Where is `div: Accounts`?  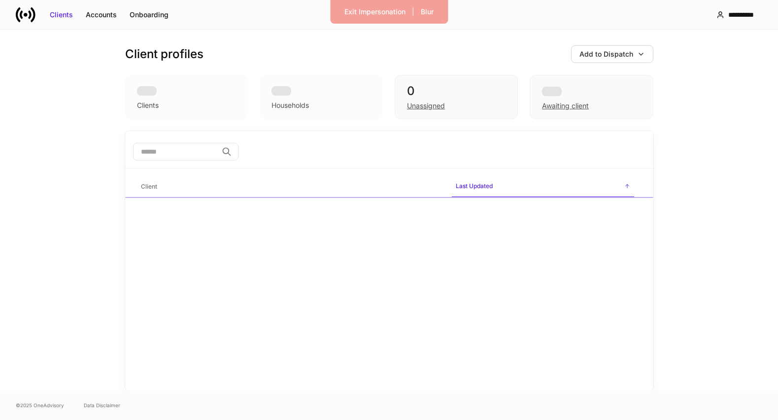
div: Accounts is located at coordinates (101, 15).